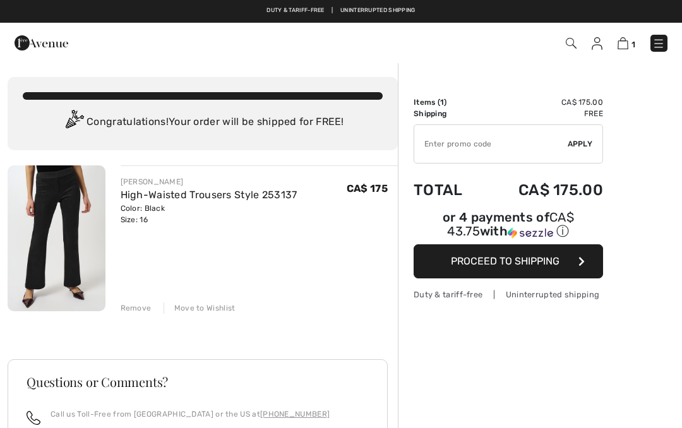 Image resolution: width=682 pixels, height=428 pixels. I want to click on div: or 4 payments of with, so click(509, 226).